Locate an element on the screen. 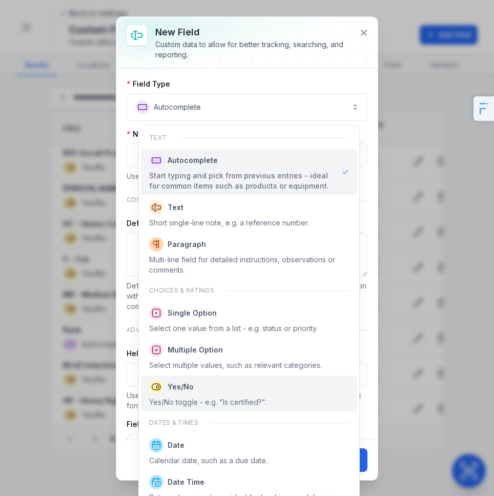 The height and width of the screenshot is (496, 494). span: Single Option is located at coordinates (192, 313).